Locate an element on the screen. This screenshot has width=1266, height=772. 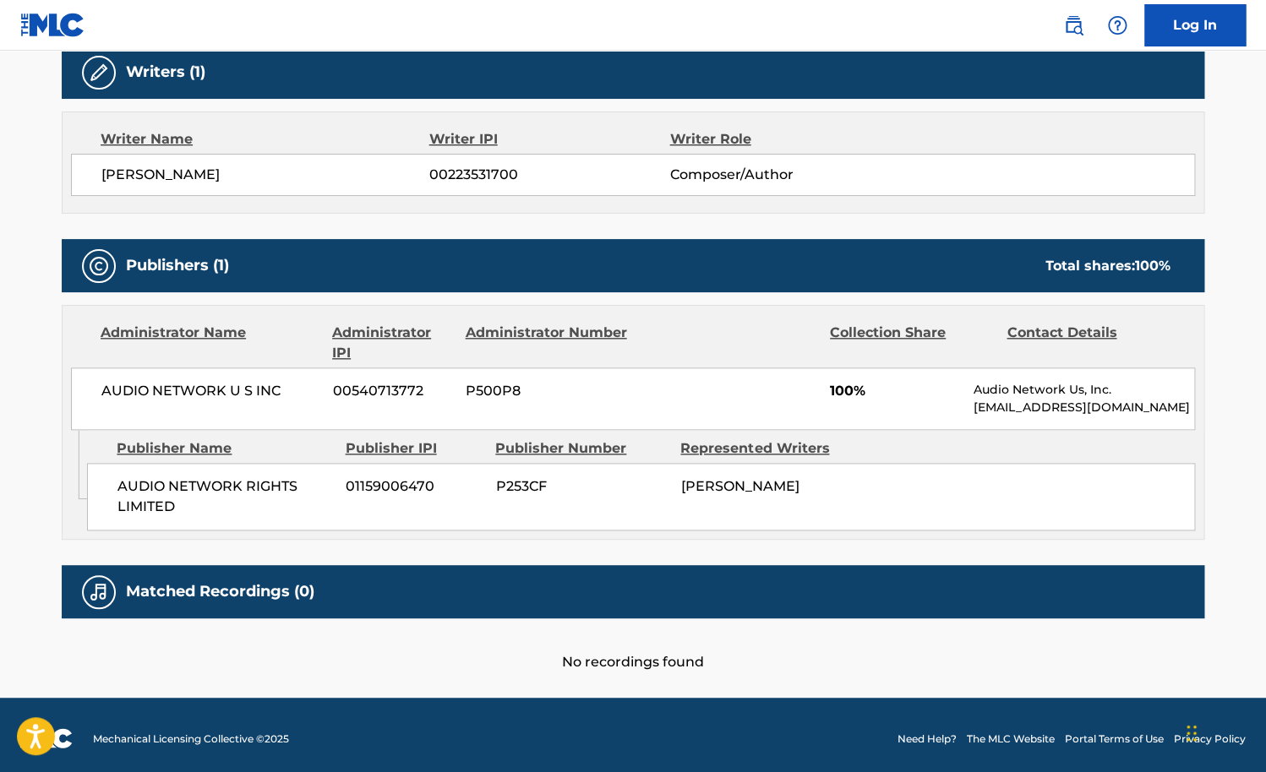
div: Represented Writers is located at coordinates (766, 449).